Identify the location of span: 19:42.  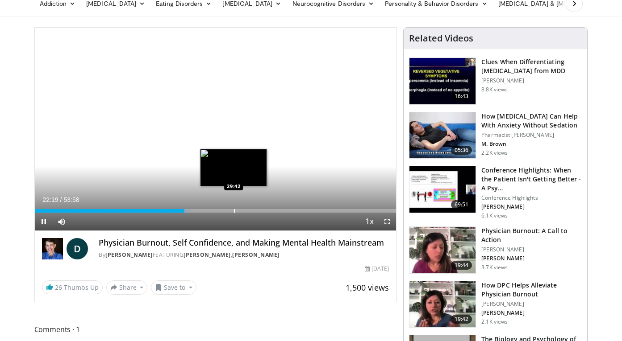
(461, 320).